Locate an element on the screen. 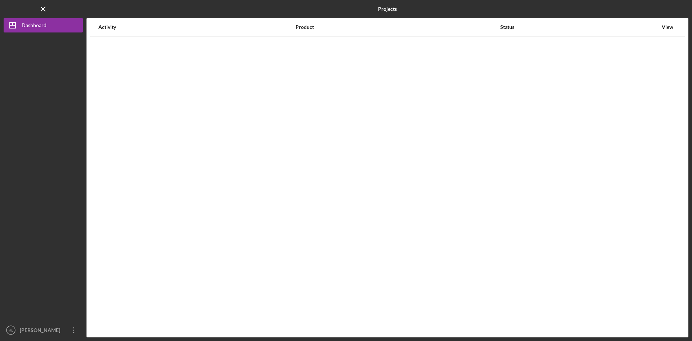 Image resolution: width=692 pixels, height=341 pixels. text: ML is located at coordinates (11, 330).